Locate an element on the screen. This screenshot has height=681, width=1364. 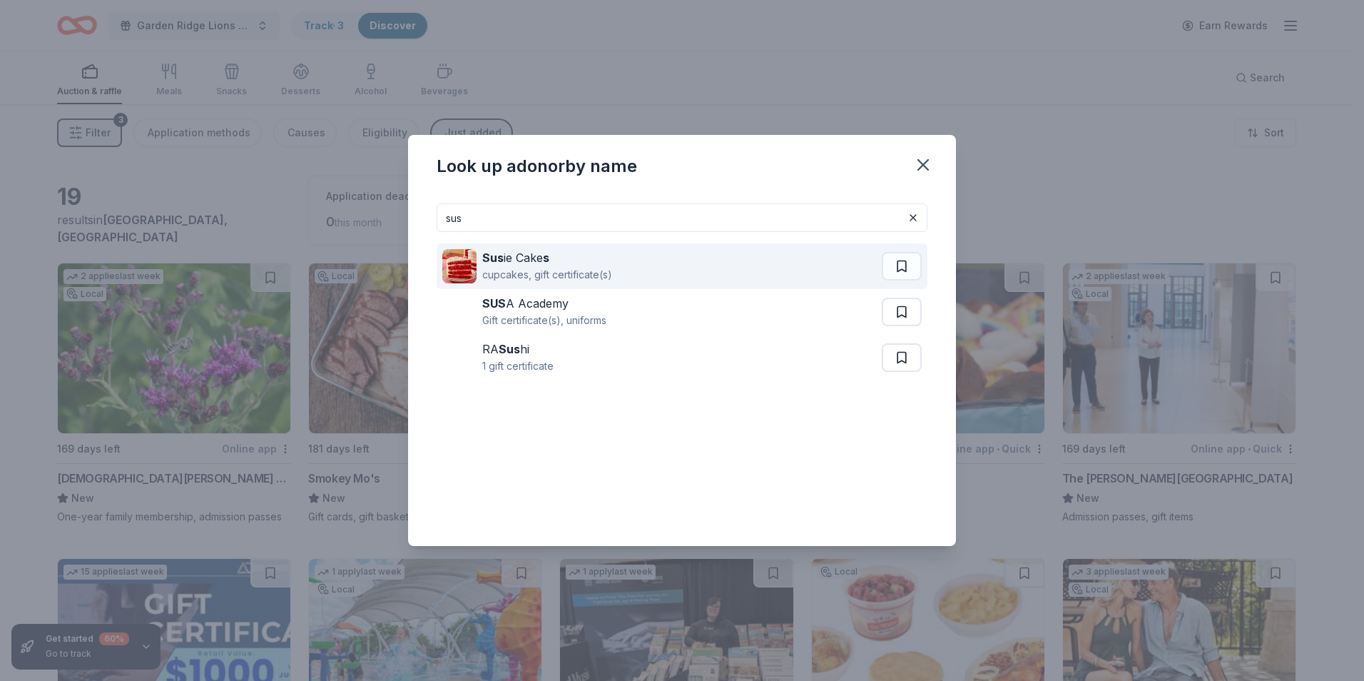
img: Image for Susie Cakes is located at coordinates (459, 266).